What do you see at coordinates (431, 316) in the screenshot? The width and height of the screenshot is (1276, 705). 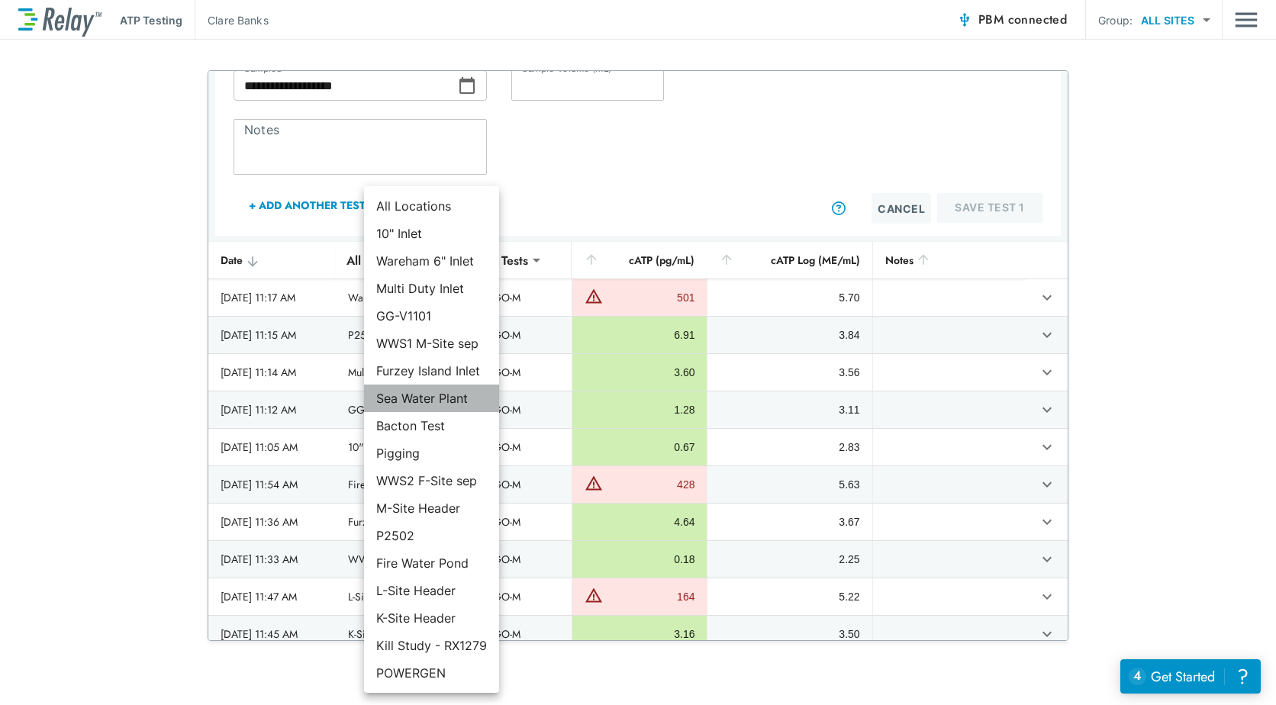 I see `li: GG-V1101` at bounding box center [431, 316].